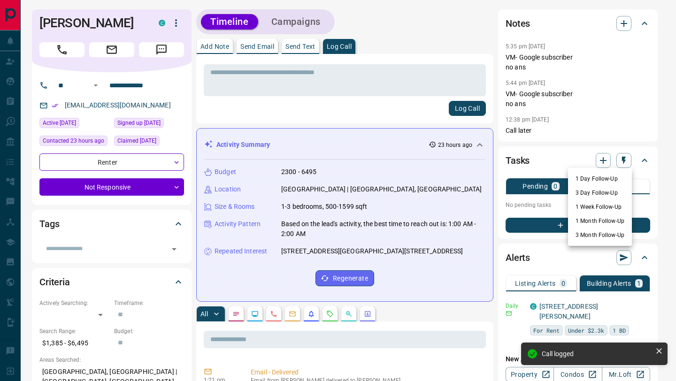  What do you see at coordinates (600, 207) in the screenshot?
I see `li: 1 Week Follow-Up` at bounding box center [600, 207].